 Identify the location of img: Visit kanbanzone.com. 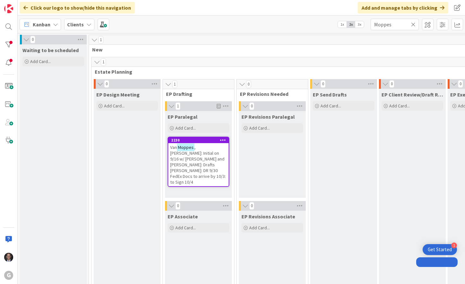
(9, 9).